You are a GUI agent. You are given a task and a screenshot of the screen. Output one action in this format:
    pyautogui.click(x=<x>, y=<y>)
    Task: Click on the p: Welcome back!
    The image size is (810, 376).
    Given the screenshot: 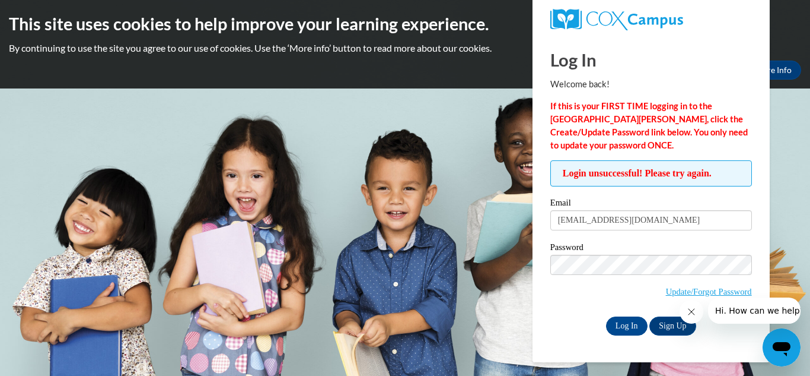 What is the action you would take?
    pyautogui.click(x=651, y=84)
    